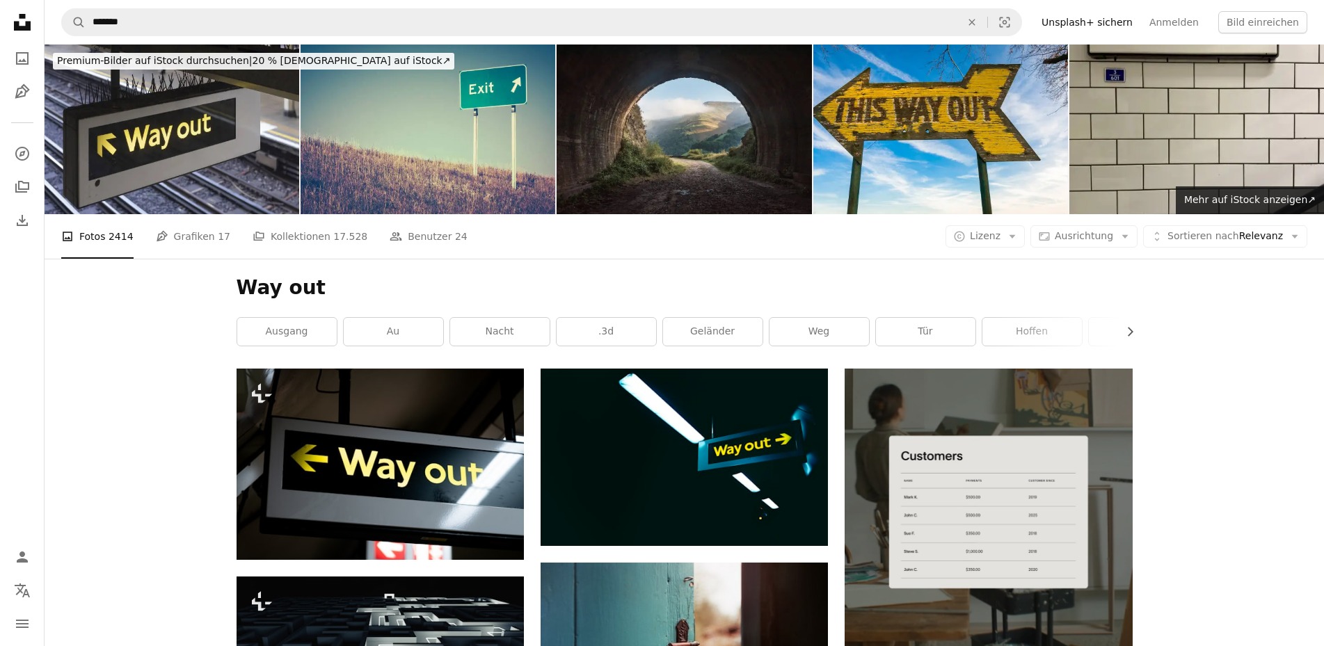 This screenshot has width=1324, height=646. What do you see at coordinates (684, 457) in the screenshot?
I see `img: Ein schwarz-gelbes Schild mit der Aufschrift "Ausweg"` at bounding box center [684, 457].